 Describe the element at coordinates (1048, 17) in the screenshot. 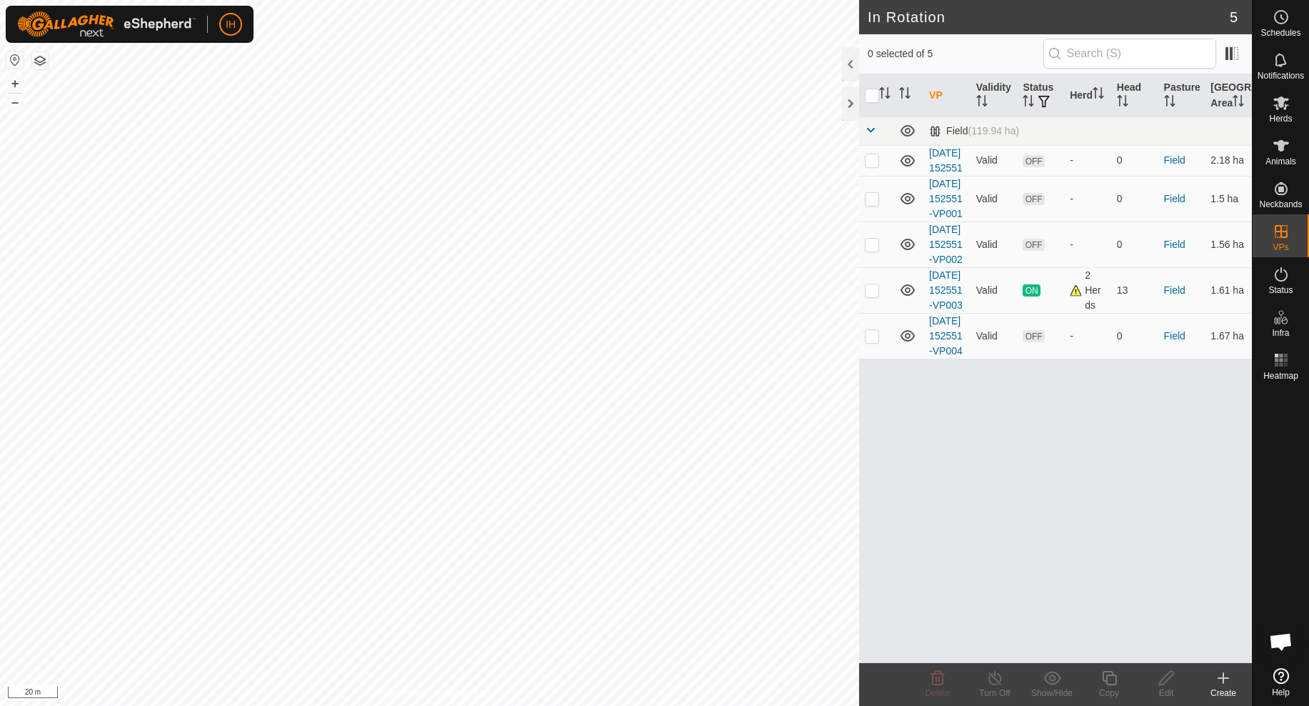

I see `h2: In Rotation` at that location.